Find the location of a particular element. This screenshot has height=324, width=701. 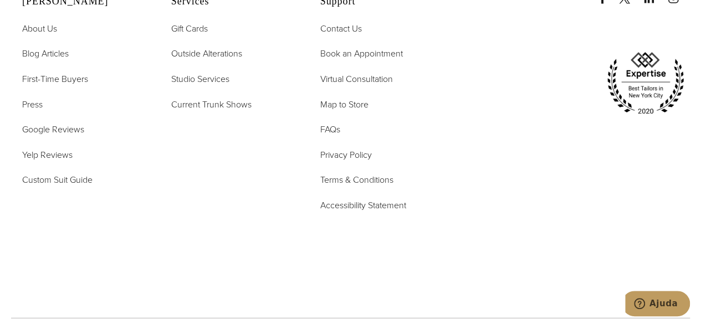

a: Outside Alterations is located at coordinates (207, 54).